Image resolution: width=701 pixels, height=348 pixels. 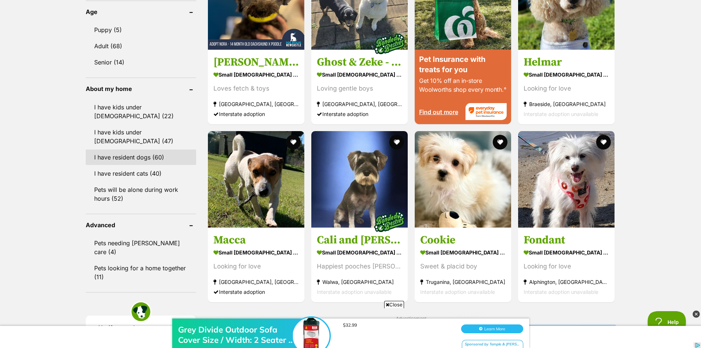 I want to click on img: Fondant - Bichon Frise x Chinese Crested Dog, so click(x=566, y=179).